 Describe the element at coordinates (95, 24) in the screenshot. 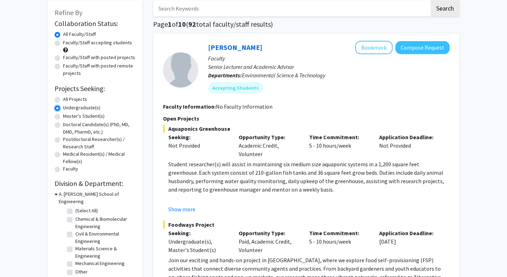

I see `h2: Collaboration Status:` at that location.